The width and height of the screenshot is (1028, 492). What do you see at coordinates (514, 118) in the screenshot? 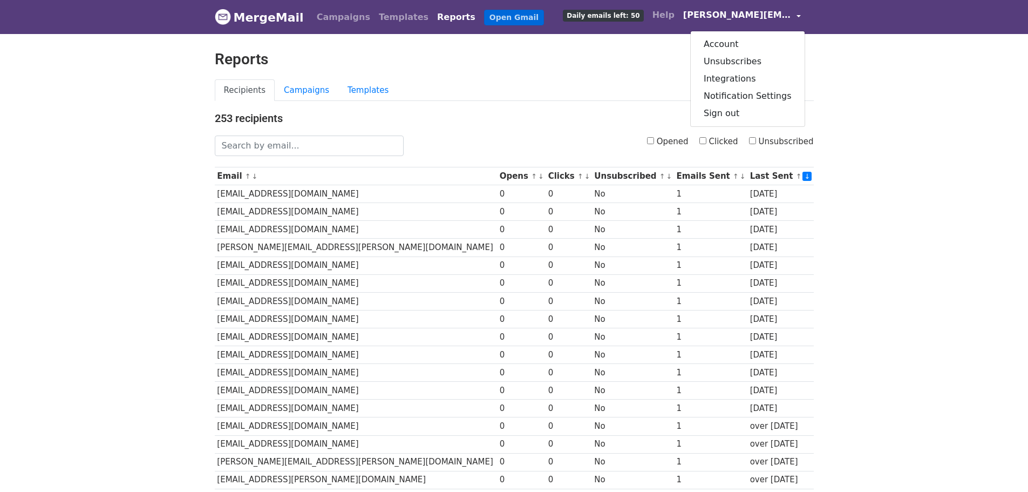
I see `h4: 253 recipients` at bounding box center [514, 118].